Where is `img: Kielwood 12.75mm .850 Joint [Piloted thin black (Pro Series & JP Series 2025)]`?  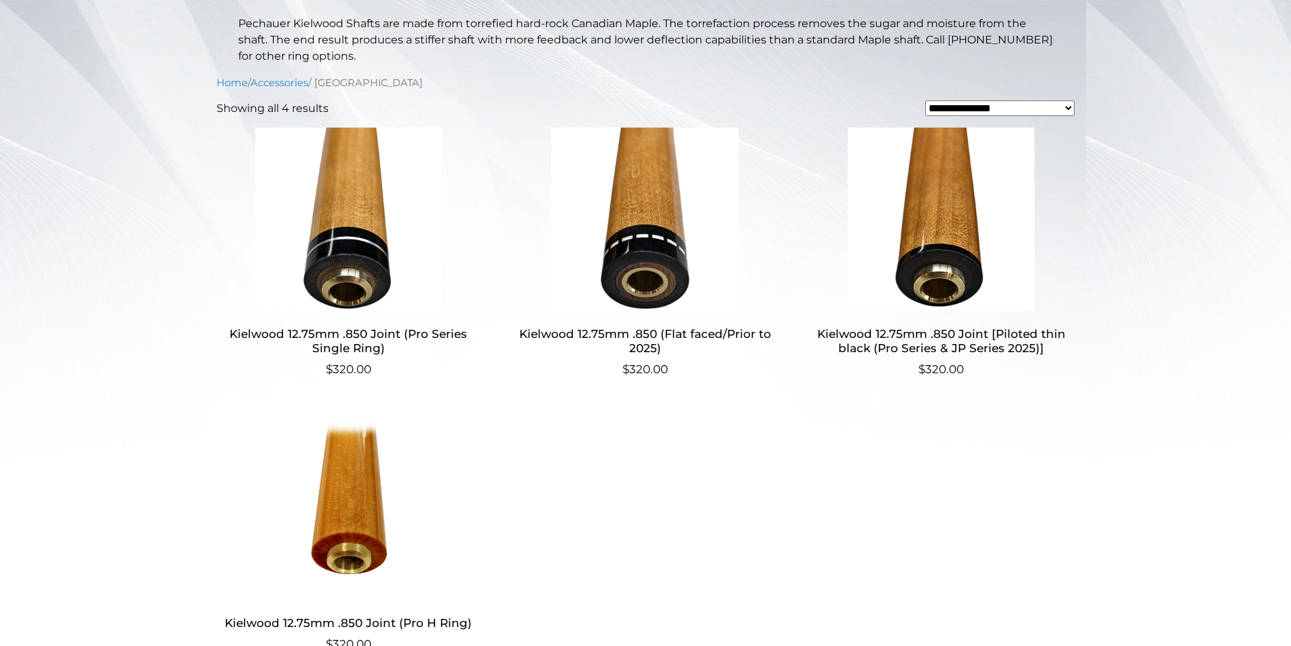
img: Kielwood 12.75mm .850 Joint [Piloted thin black (Pro Series & JP Series 2025)] is located at coordinates (941, 219).